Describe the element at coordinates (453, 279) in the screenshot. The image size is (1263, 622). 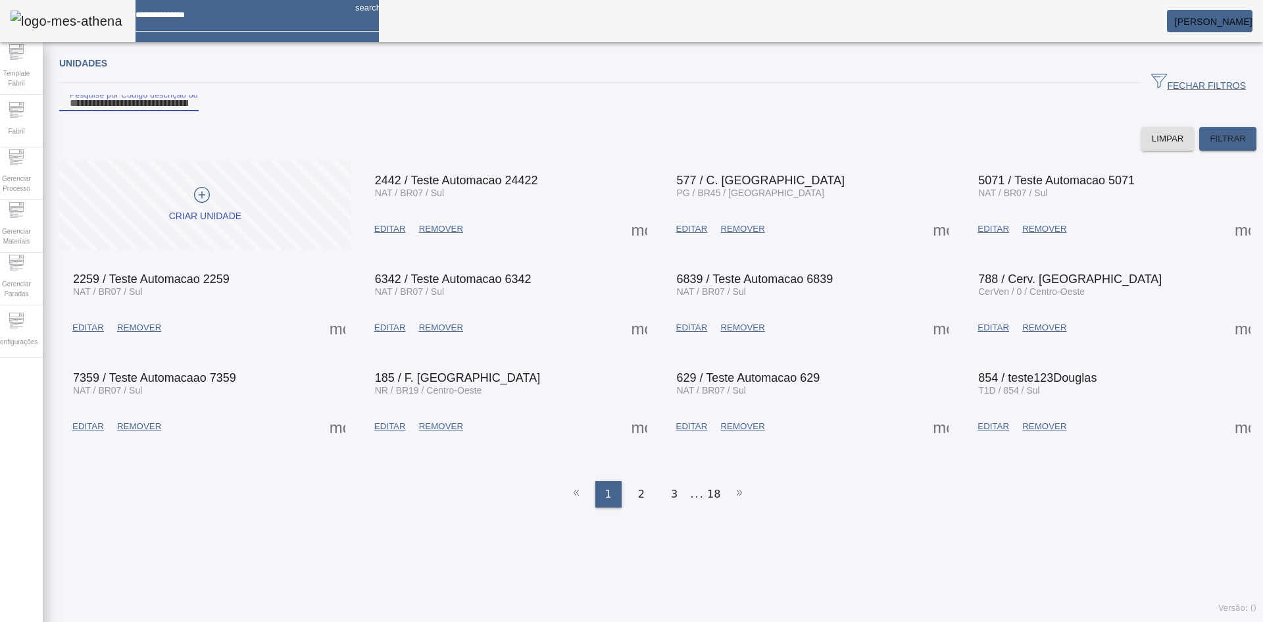
I see `span: 6342 / Teste Automacao 6342` at that location.